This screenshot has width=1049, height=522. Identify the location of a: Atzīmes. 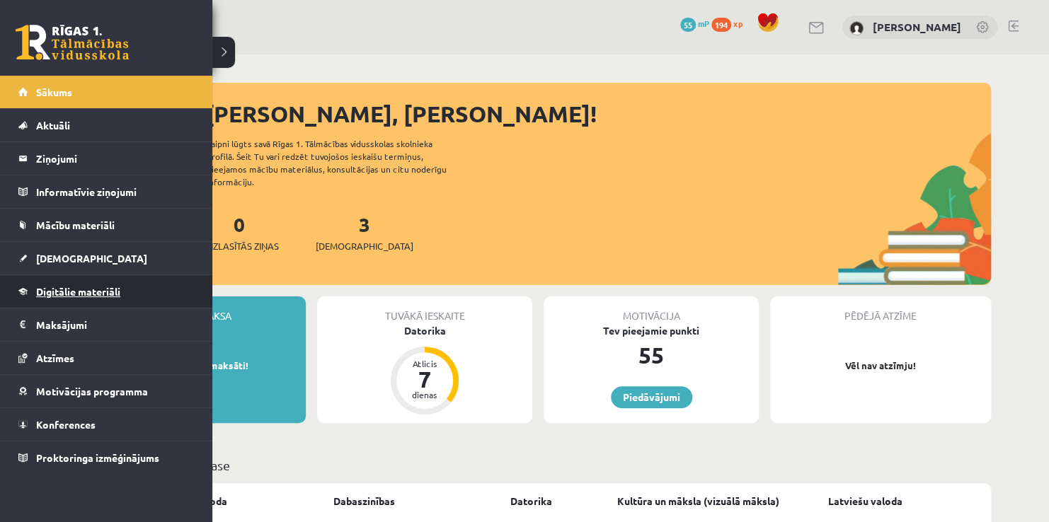
(106, 358).